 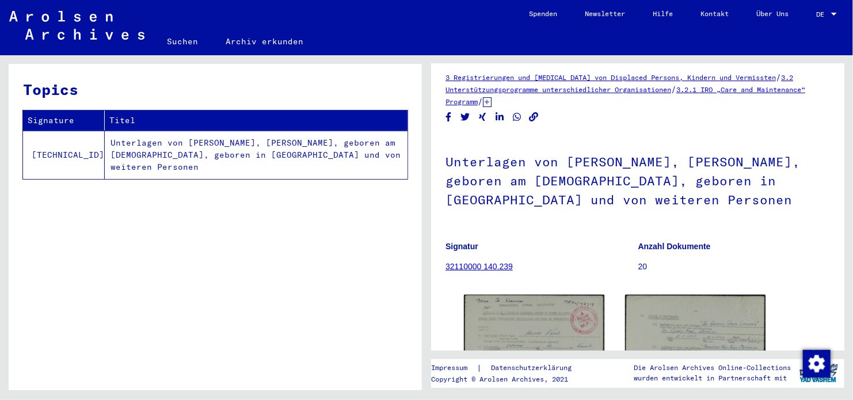 What do you see at coordinates (712, 378) in the screenshot?
I see `p: wurden entwickelt in Partnerschaft mit` at bounding box center [712, 378].